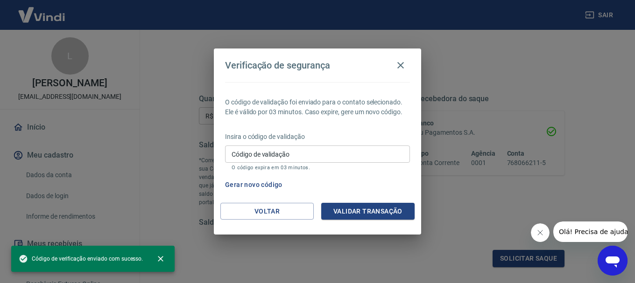 This screenshot has width=635, height=283. Describe the element at coordinates (81, 259) in the screenshot. I see `span: Código de verificação enviado com sucesso.` at that location.